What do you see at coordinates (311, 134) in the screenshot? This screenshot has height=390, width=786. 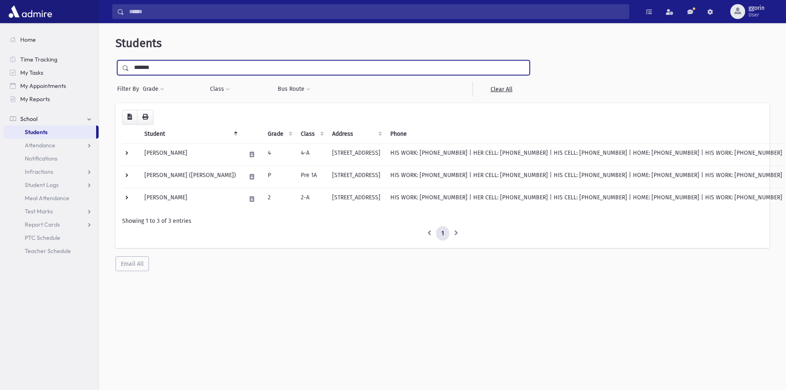 I see `th: Class: activate to sort column ascending` at bounding box center [311, 134].